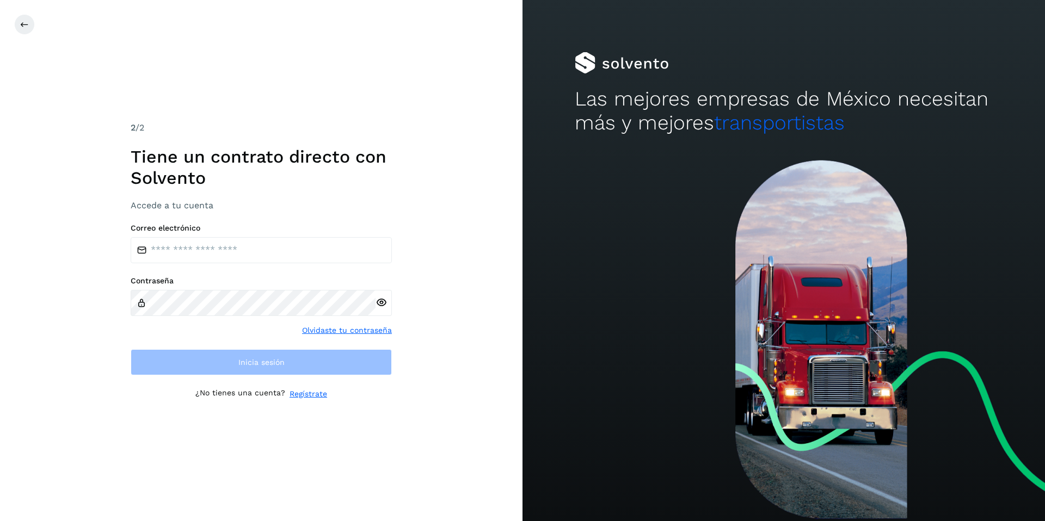 Image resolution: width=1045 pixels, height=521 pixels. I want to click on span: transportistas, so click(779, 122).